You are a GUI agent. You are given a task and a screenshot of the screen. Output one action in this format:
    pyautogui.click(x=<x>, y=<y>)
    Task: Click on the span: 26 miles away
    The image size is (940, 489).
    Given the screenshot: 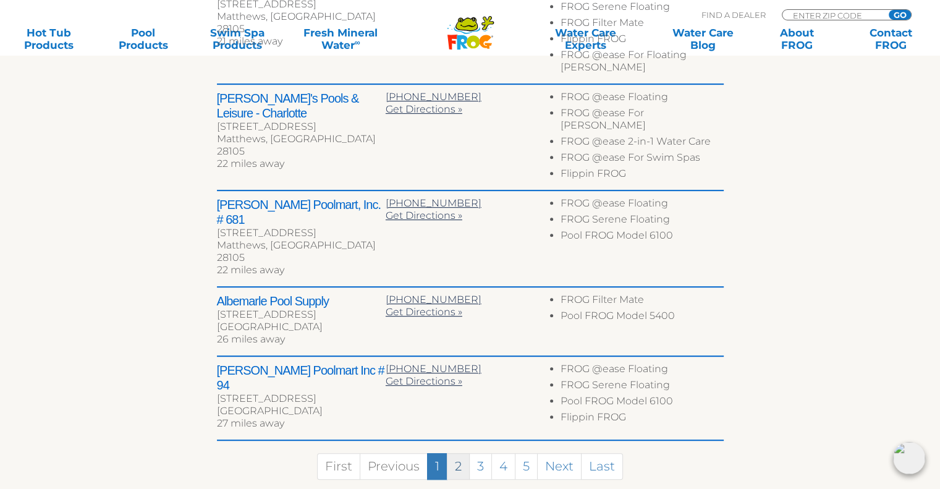 What is the action you would take?
    pyautogui.click(x=251, y=339)
    